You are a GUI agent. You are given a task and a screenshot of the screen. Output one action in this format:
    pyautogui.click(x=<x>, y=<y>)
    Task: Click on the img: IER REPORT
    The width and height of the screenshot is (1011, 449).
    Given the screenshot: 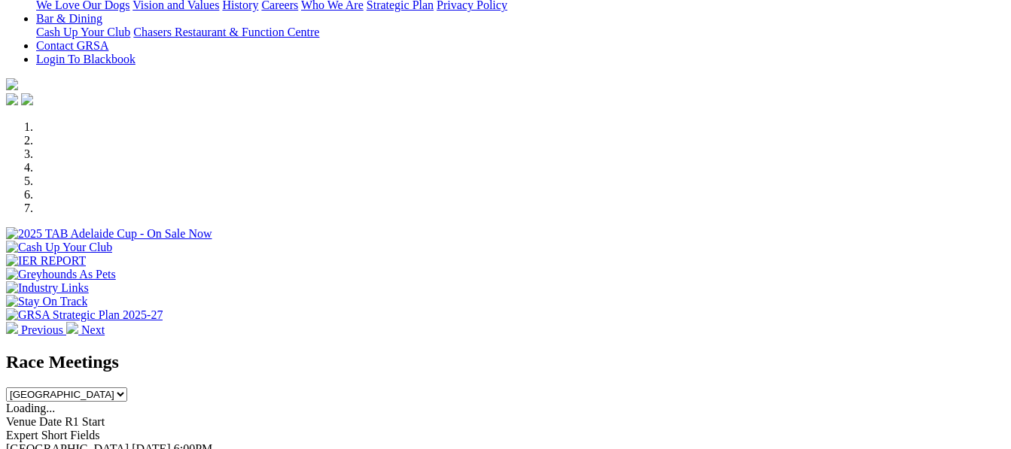 What is the action you would take?
    pyautogui.click(x=46, y=261)
    